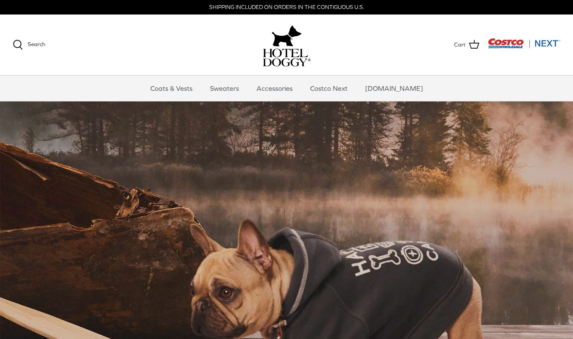  What do you see at coordinates (460, 45) in the screenshot?
I see `span: Cart` at bounding box center [460, 45].